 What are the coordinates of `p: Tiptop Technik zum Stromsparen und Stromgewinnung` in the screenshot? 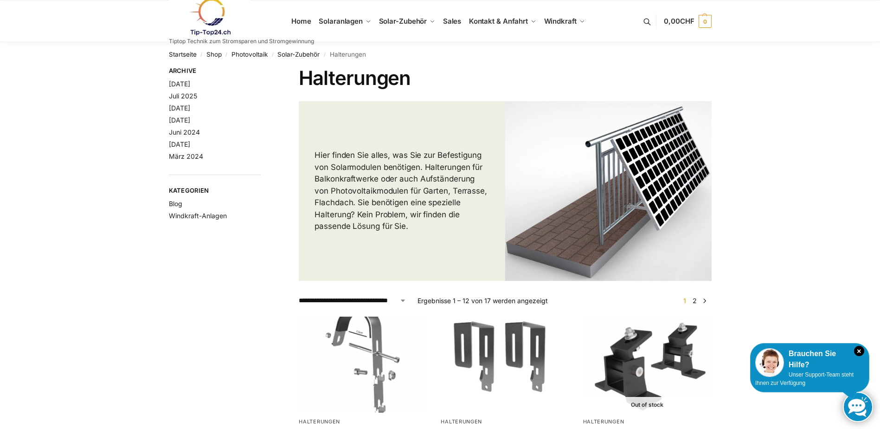 It's located at (241, 41).